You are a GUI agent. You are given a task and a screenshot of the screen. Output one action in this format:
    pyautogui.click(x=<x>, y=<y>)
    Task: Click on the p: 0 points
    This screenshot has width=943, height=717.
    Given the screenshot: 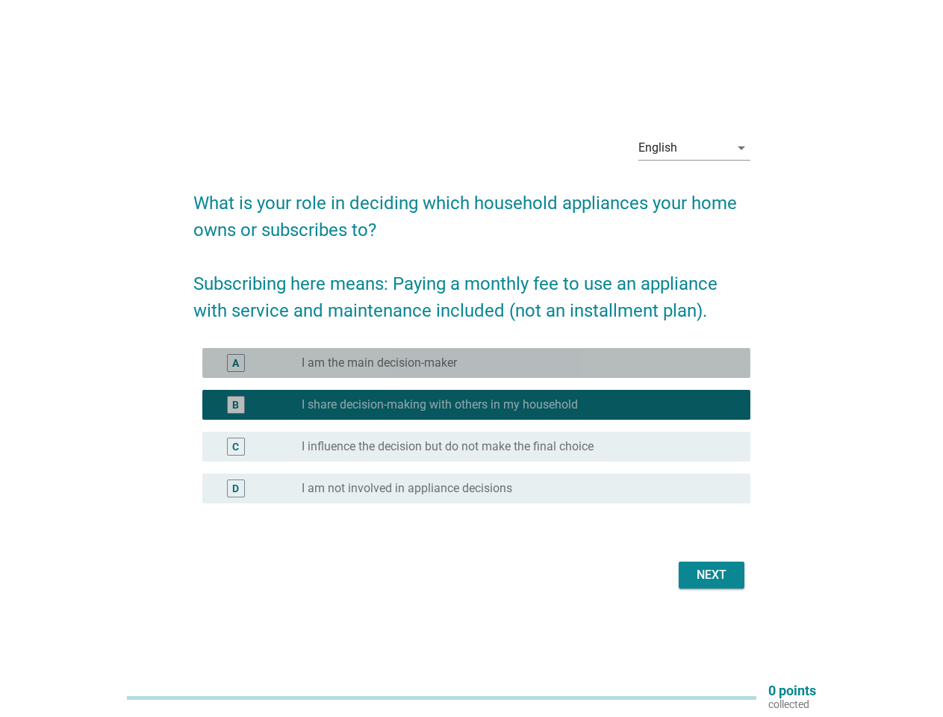 What is the action you would take?
    pyautogui.click(x=792, y=691)
    